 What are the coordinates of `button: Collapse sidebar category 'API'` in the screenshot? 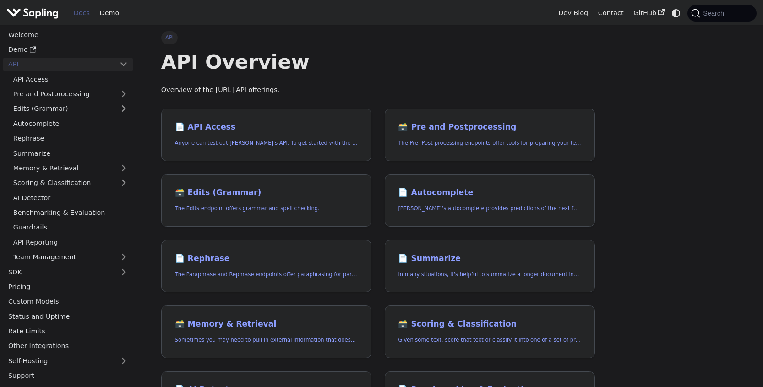 It's located at (124, 64).